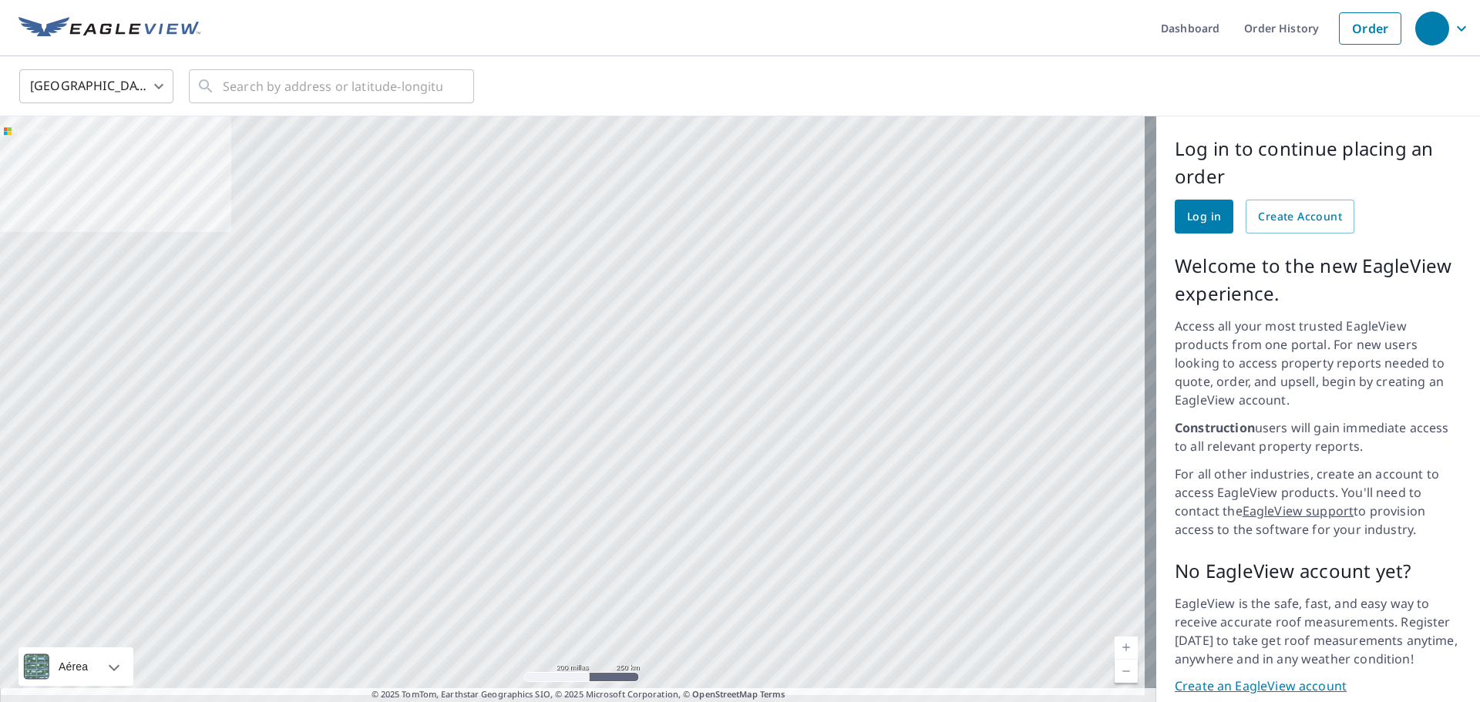 The height and width of the screenshot is (702, 1480). Describe the element at coordinates (1215, 428) in the screenshot. I see `strong: Construction` at that location.